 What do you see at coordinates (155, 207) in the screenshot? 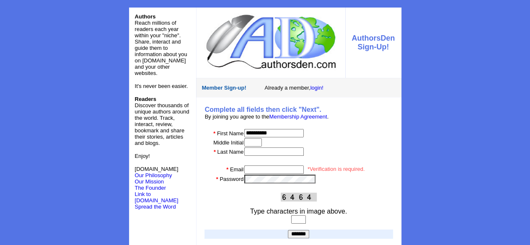
I see `font: Spread the Word` at bounding box center [155, 207].